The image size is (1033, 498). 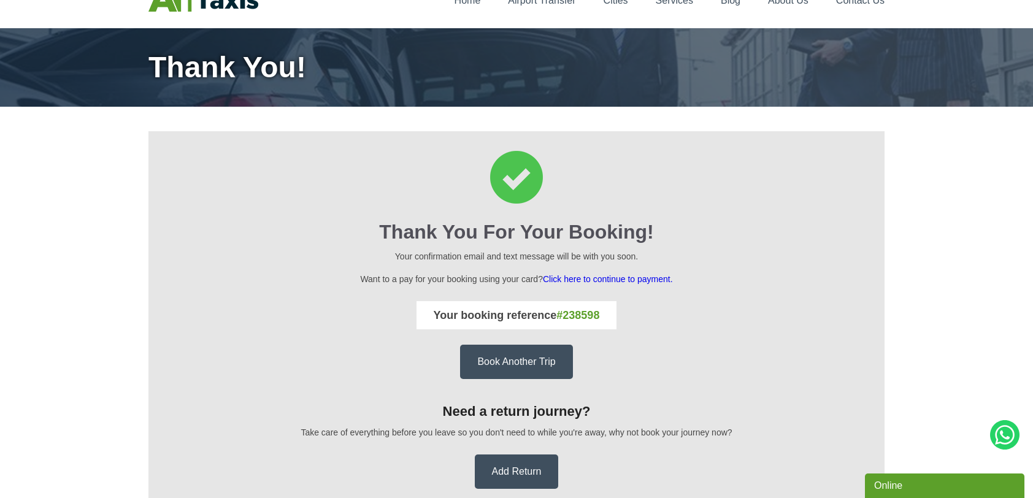 I want to click on p: Take care of everything before you leave so you don't need to while you're away, why not book you..., so click(x=517, y=433).